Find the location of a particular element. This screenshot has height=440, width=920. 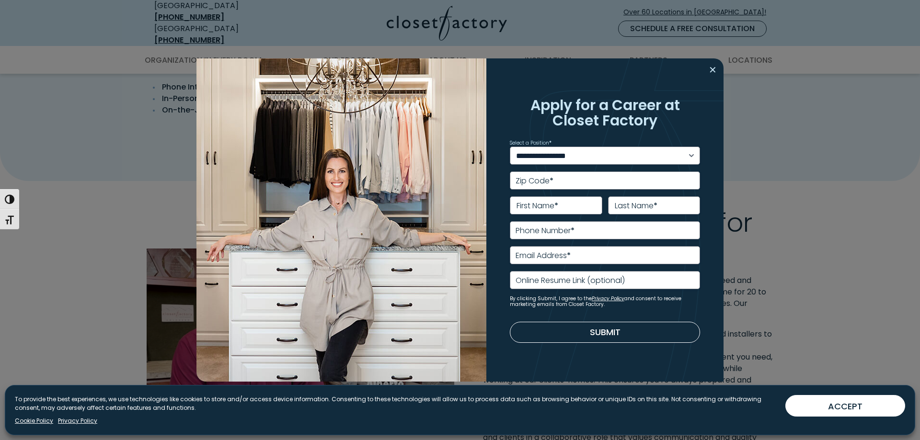

p: To provide the best experiences, we use technologies like cookies to store and/or access device i... is located at coordinates (396, 404).